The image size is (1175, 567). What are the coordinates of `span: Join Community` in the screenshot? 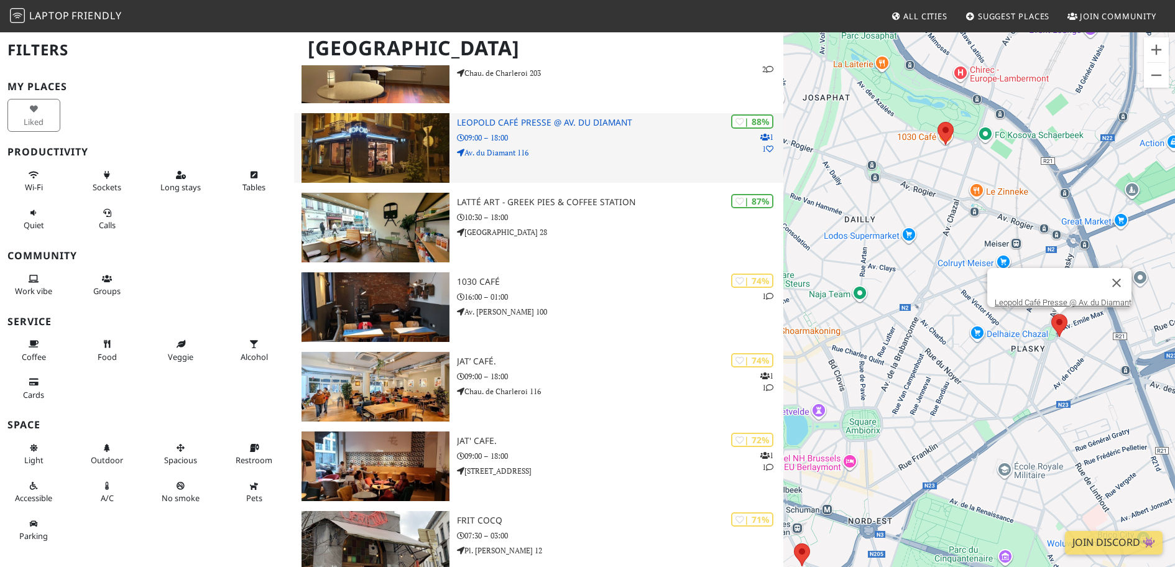 It's located at (1118, 16).